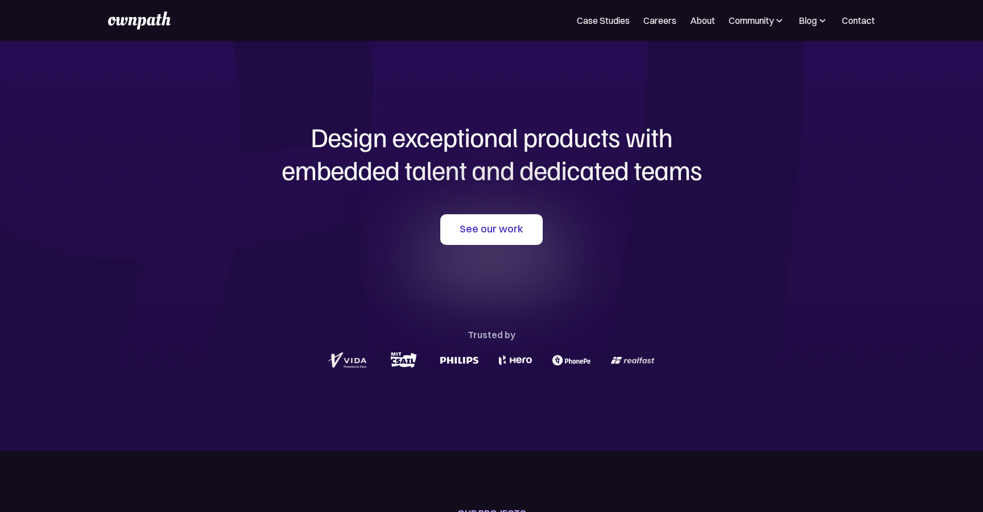 This screenshot has height=512, width=983. Describe the element at coordinates (702, 20) in the screenshot. I see `a: About` at that location.